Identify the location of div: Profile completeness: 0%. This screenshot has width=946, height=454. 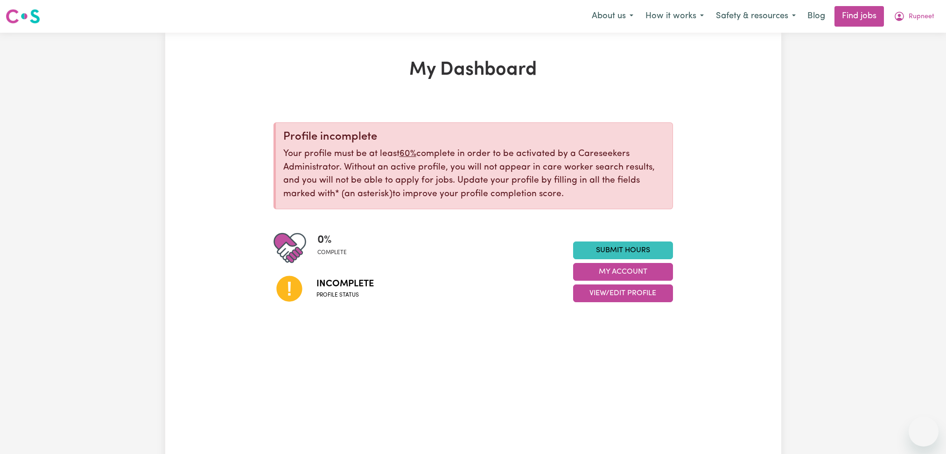
(336, 248).